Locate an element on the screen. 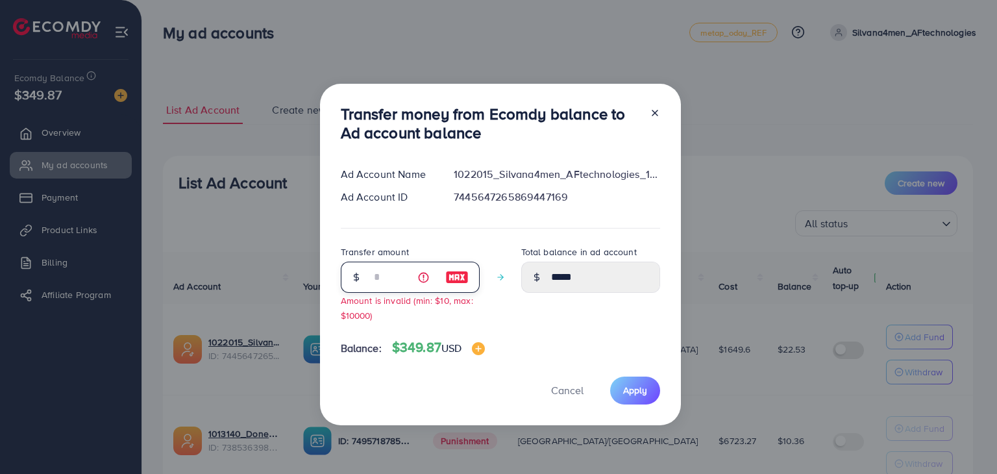 The image size is (997, 474). span: Apply is located at coordinates (635, 390).